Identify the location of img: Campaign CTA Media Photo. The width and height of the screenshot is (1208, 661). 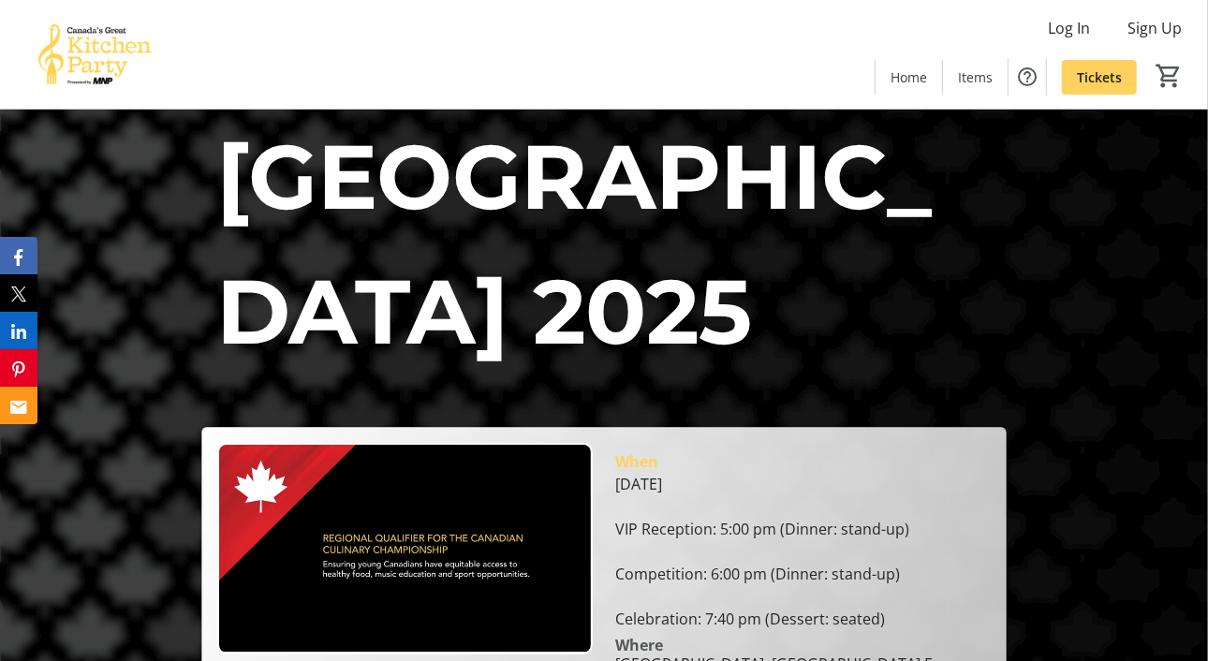
(404, 549).